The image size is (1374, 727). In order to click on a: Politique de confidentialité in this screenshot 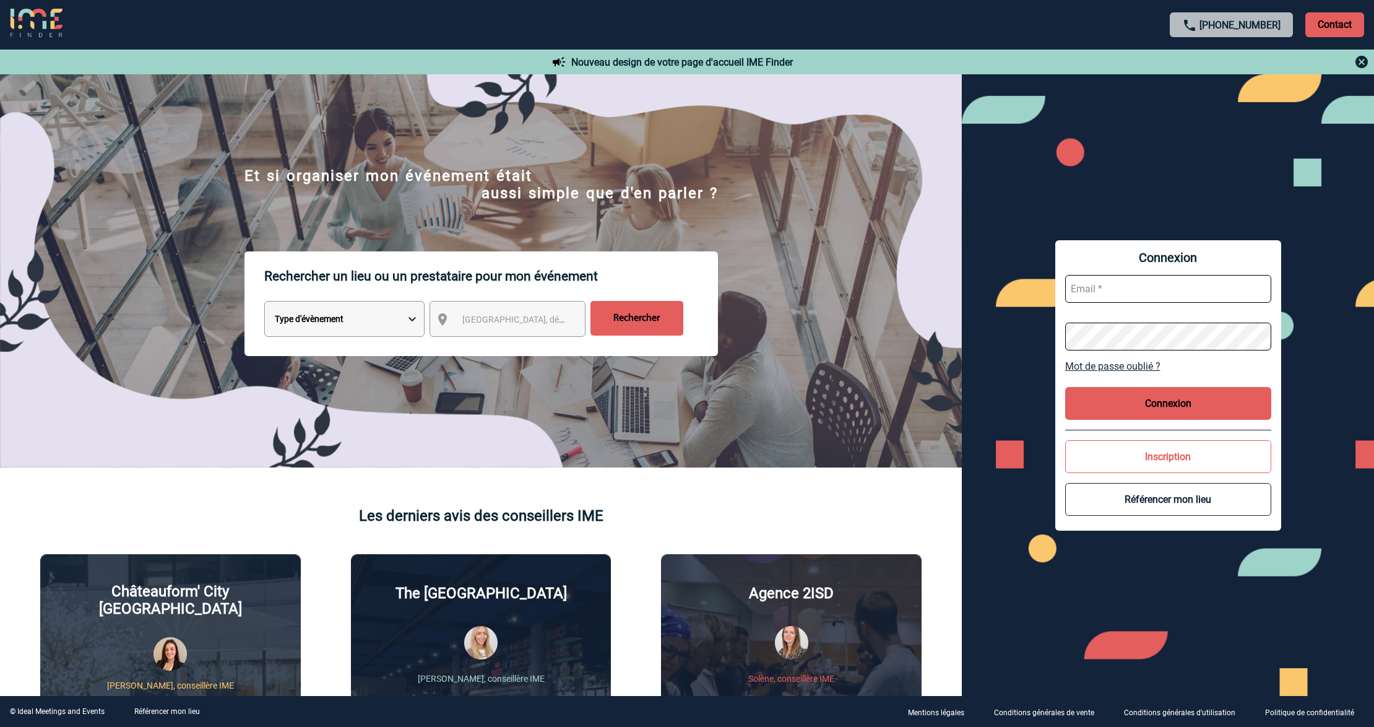, I will do `click(1315, 711)`.